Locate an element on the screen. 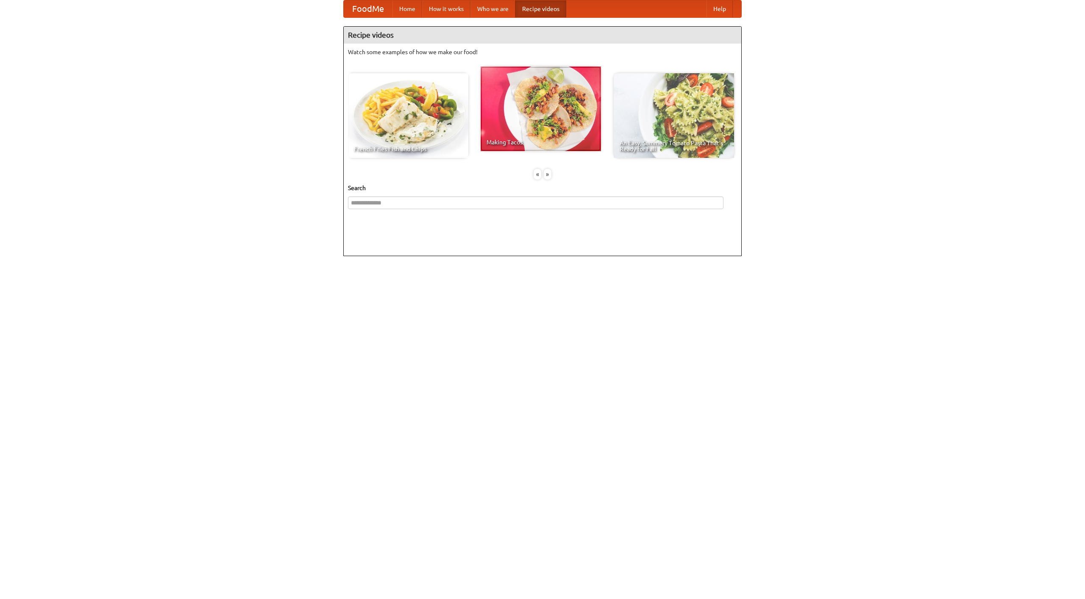 Image resolution: width=1085 pixels, height=599 pixels. h5: Search is located at coordinates (542, 188).